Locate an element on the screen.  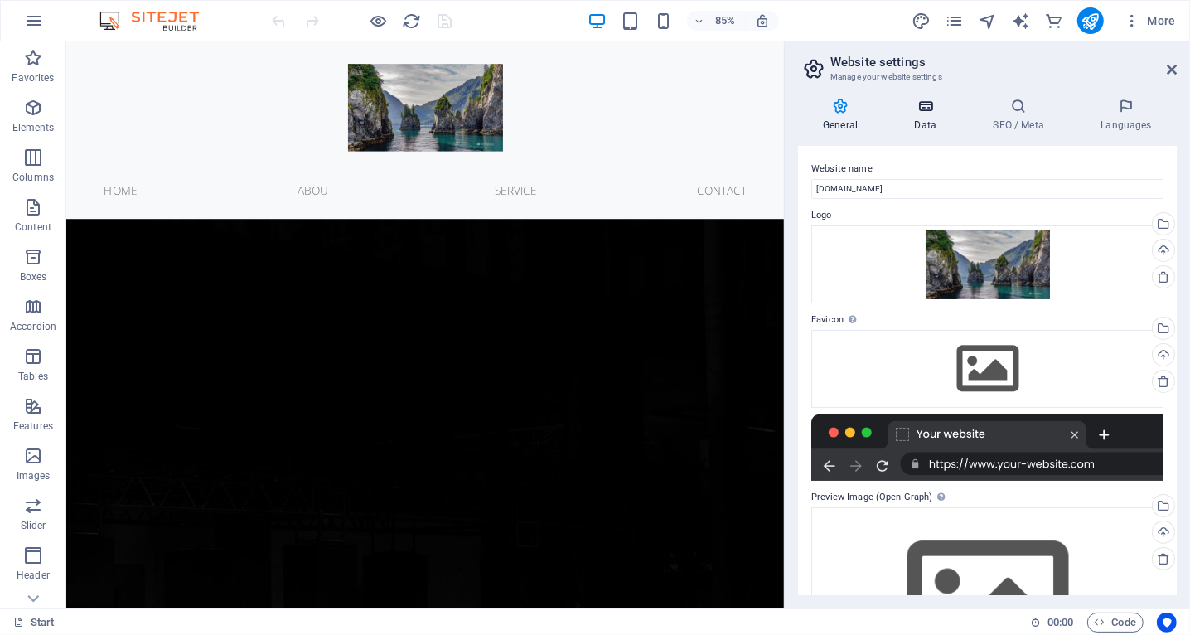
i: AI Writer is located at coordinates (1020, 21).